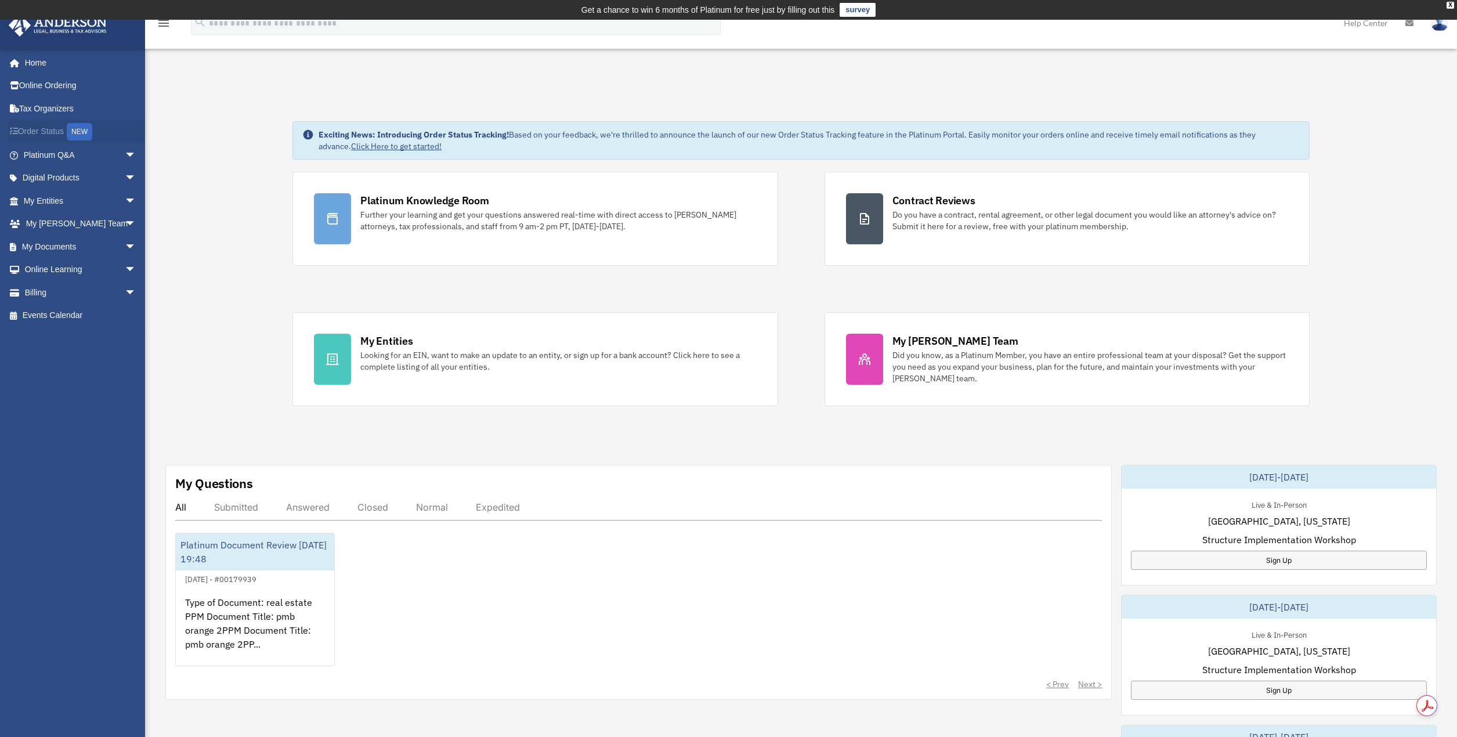 This screenshot has width=1457, height=737. Describe the element at coordinates (81, 178) in the screenshot. I see `a: Digital Productsarrow_drop_down` at that location.